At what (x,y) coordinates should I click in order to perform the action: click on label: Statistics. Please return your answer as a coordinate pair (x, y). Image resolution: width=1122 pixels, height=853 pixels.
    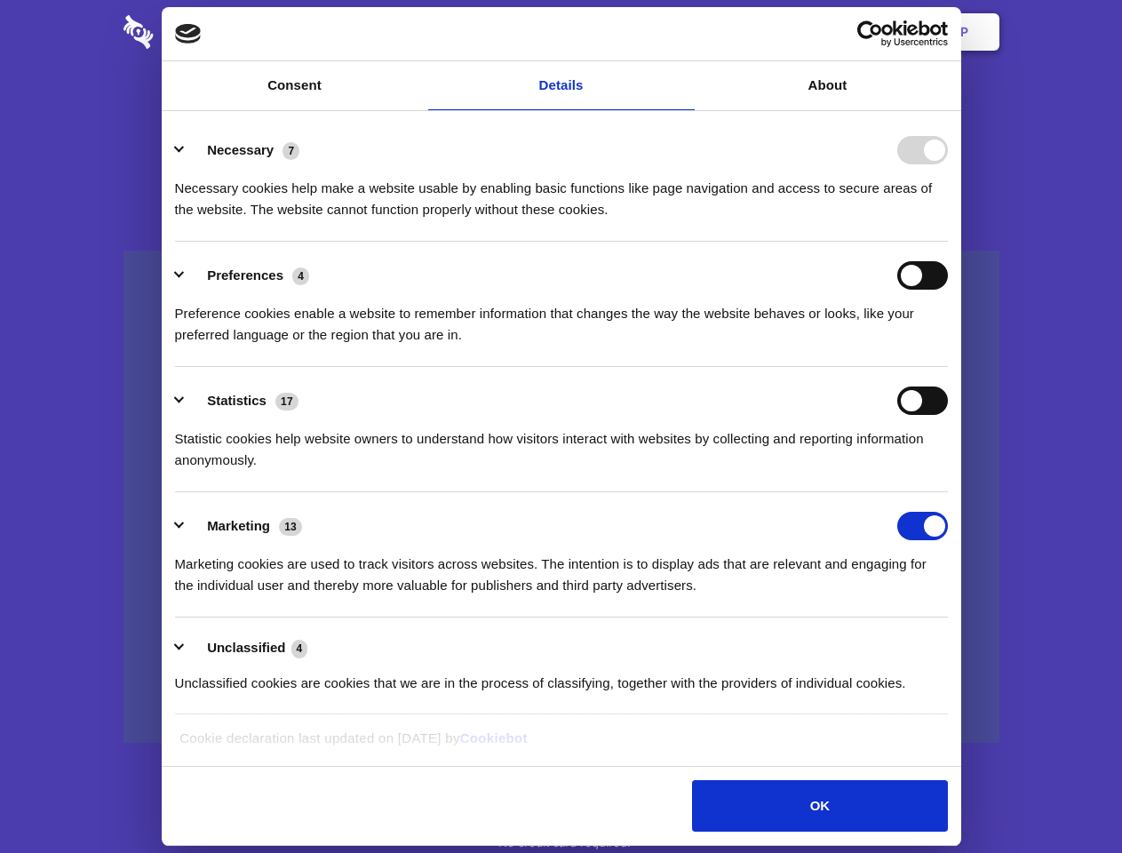
    Looking at the image, I should click on (236, 400).